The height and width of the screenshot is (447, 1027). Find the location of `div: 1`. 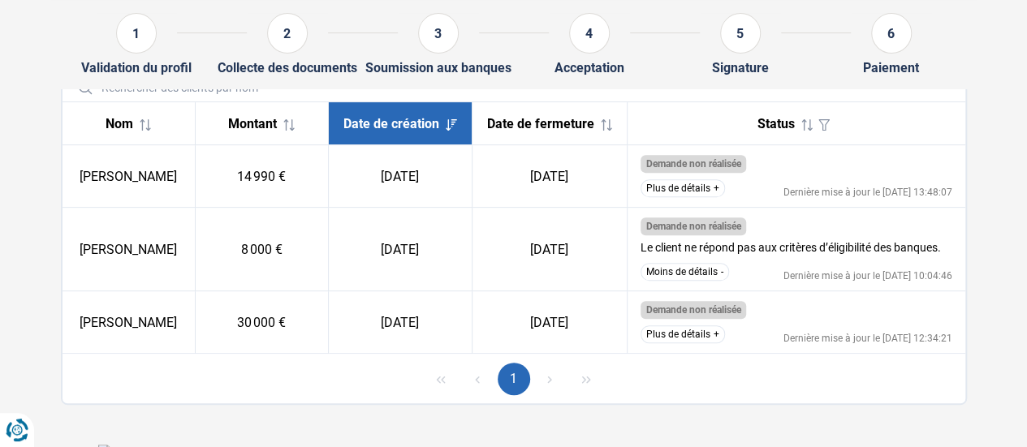

div: 1 is located at coordinates (136, 33).